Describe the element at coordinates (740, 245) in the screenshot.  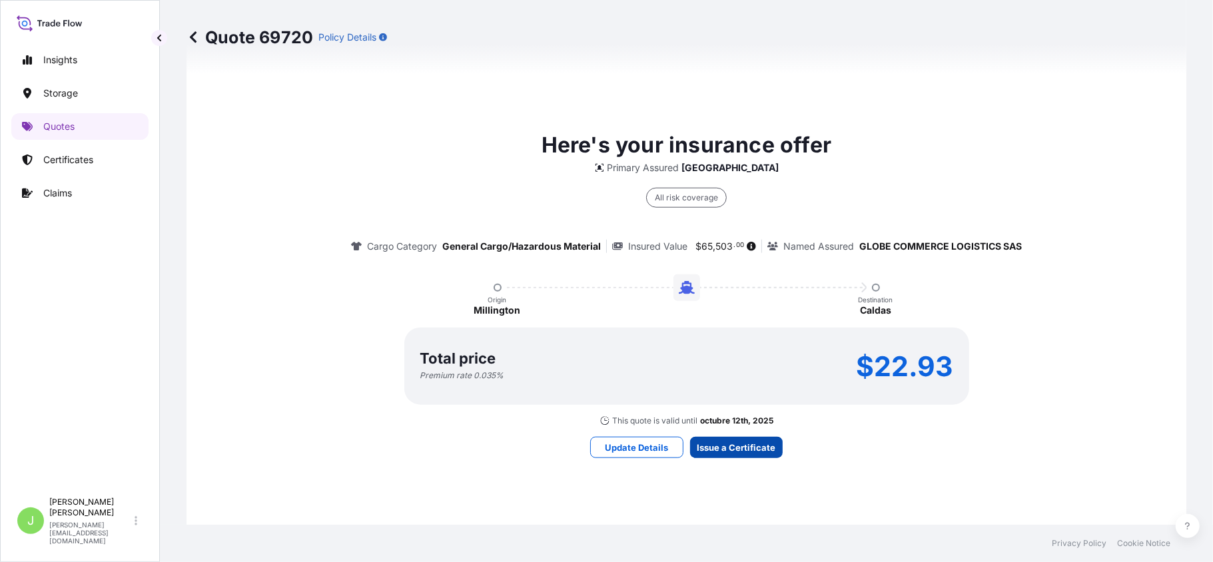
I see `span: 00` at that location.